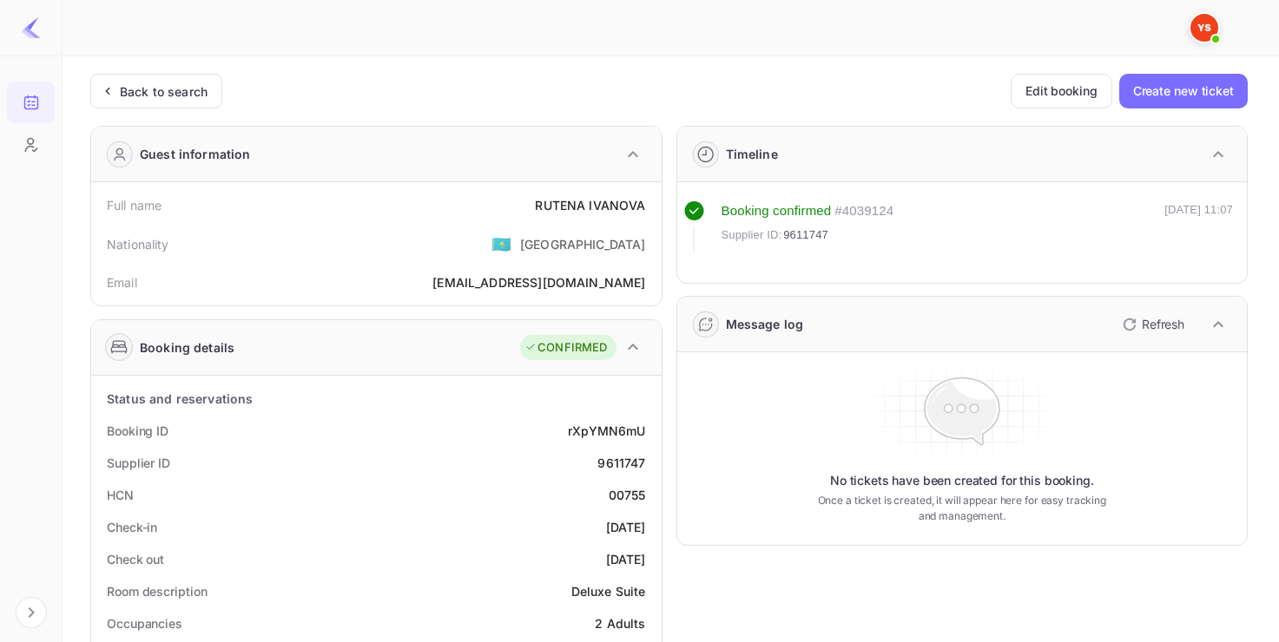  What do you see at coordinates (144, 623) in the screenshot?
I see `div: Occupancies` at bounding box center [144, 623].